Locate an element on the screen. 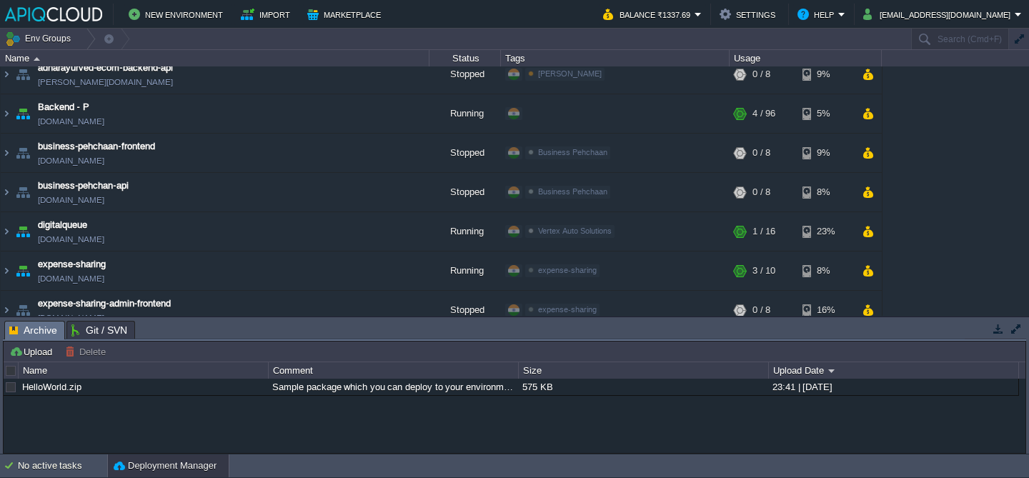 Image resolution: width=1029 pixels, height=478 pixels. div: Upload Date is located at coordinates (894, 370).